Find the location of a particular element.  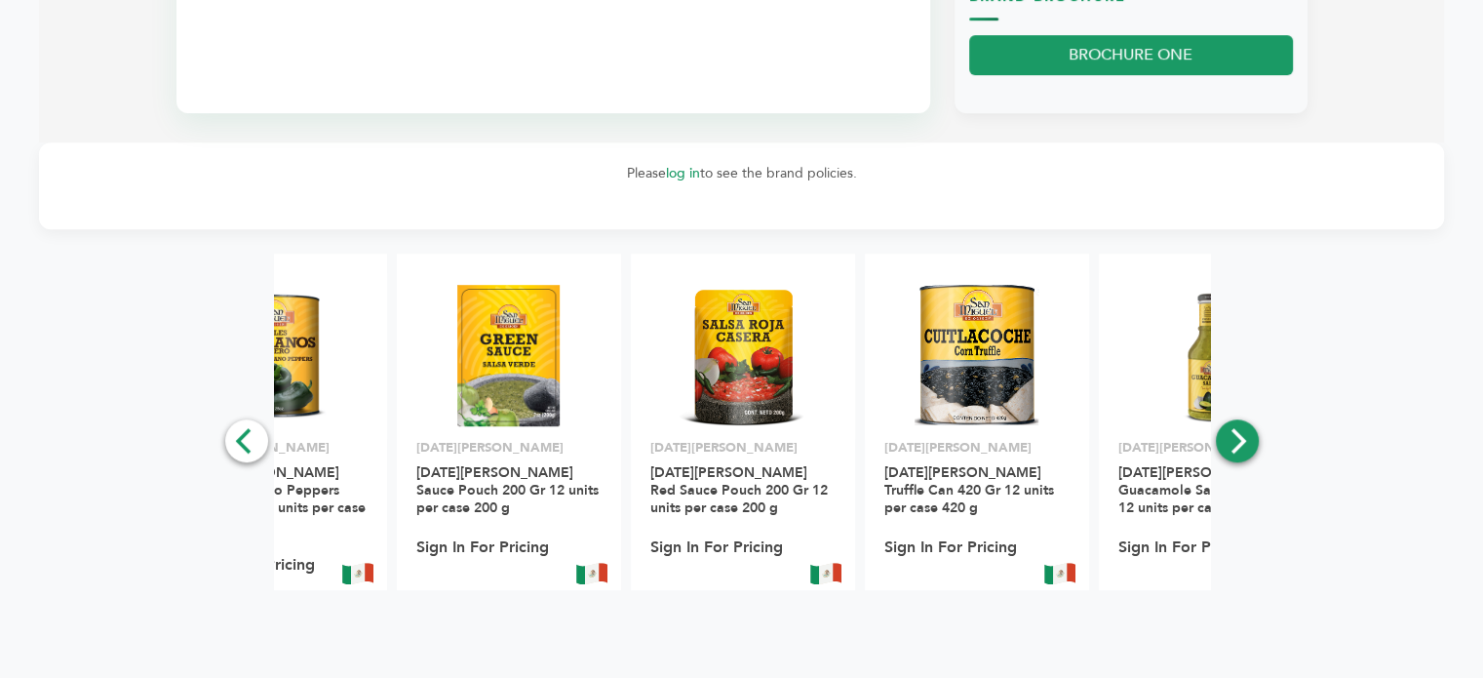

a: log in is located at coordinates (683, 173).